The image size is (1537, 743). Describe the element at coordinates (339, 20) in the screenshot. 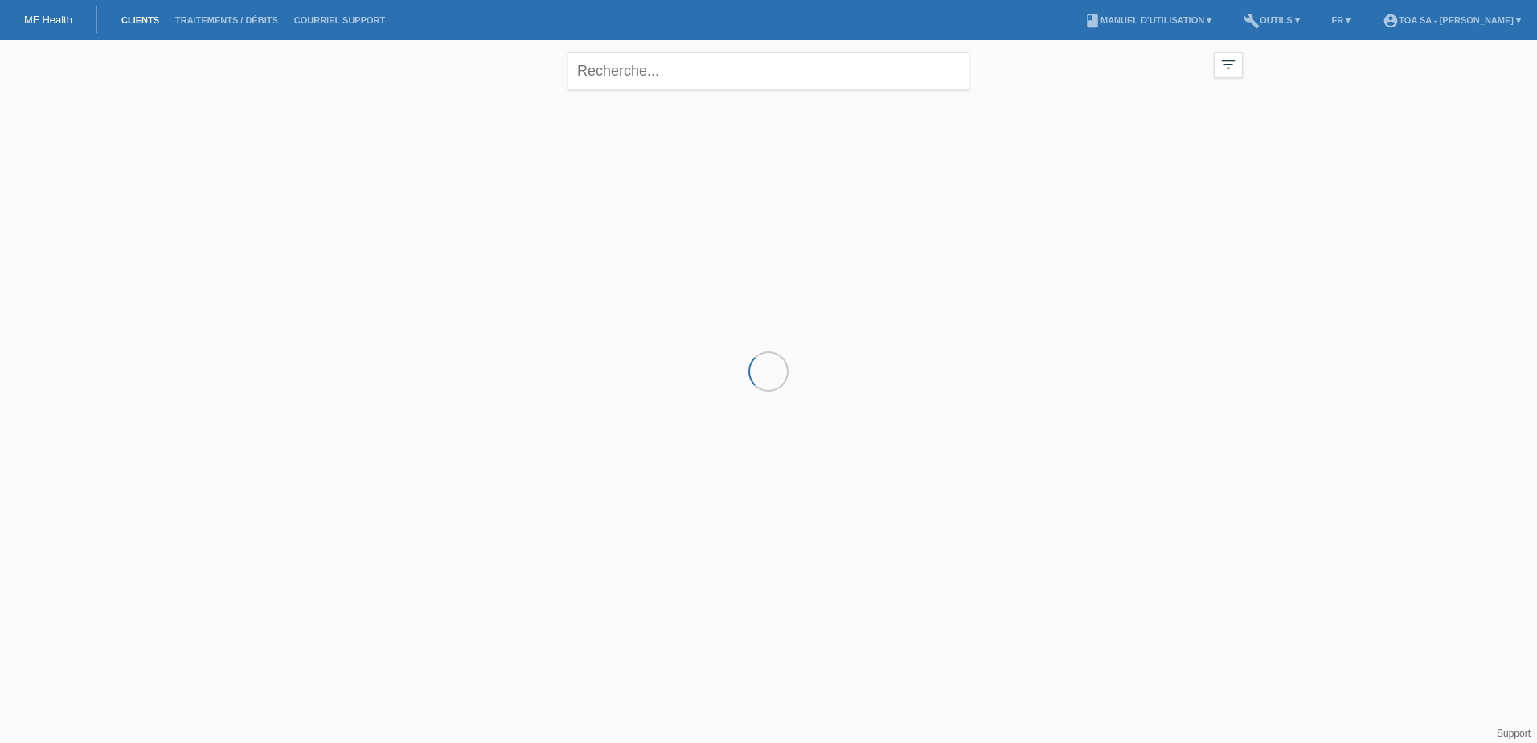

I see `a: Courriel Support` at that location.